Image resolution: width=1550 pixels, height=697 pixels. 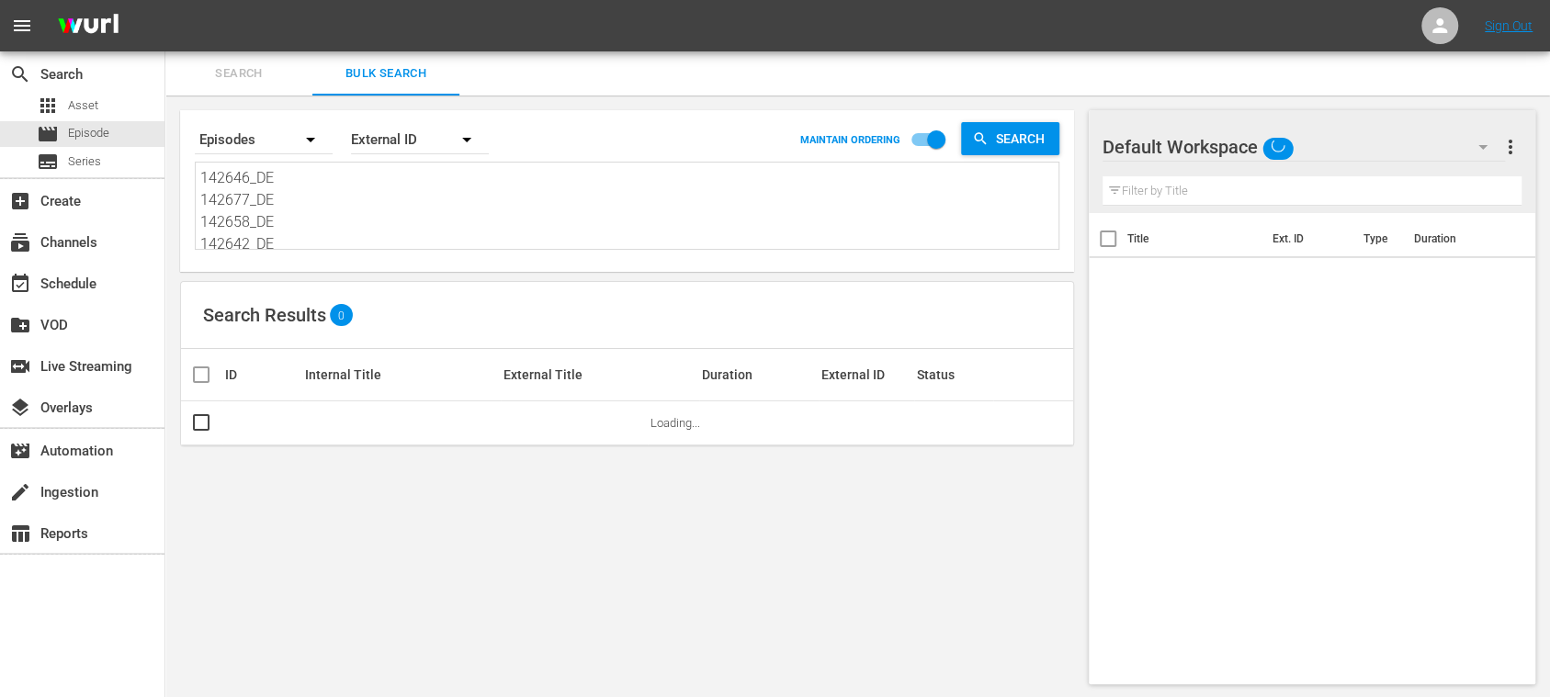 What do you see at coordinates (1195, 239) in the screenshot?
I see `th: Title` at bounding box center [1195, 239].